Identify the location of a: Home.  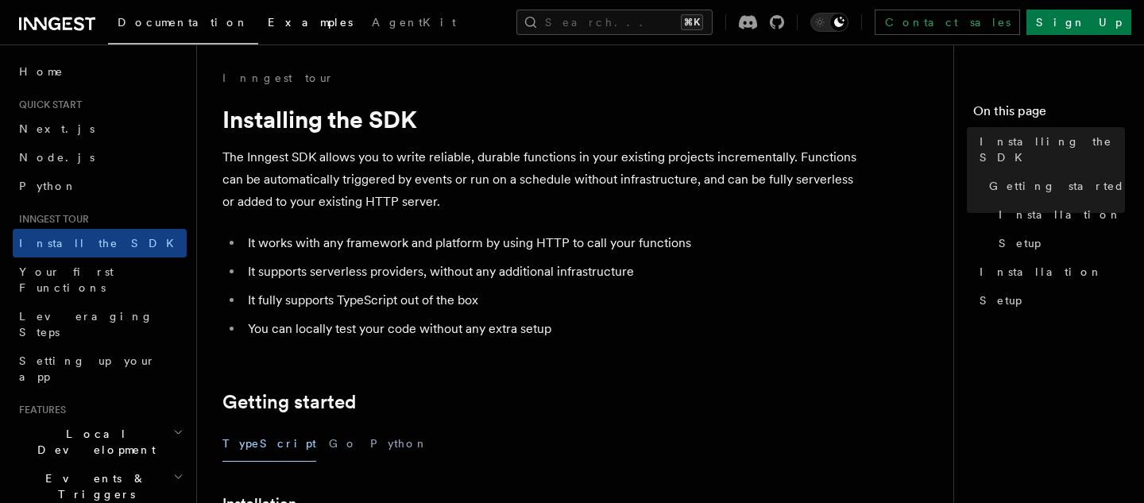
(99, 72).